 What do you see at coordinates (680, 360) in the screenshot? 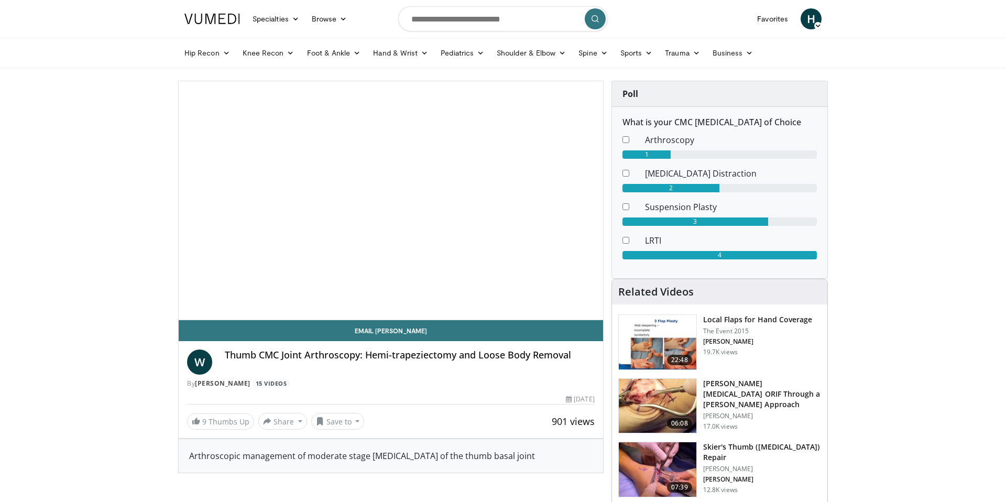
I see `span: 22:48` at bounding box center [680, 360].